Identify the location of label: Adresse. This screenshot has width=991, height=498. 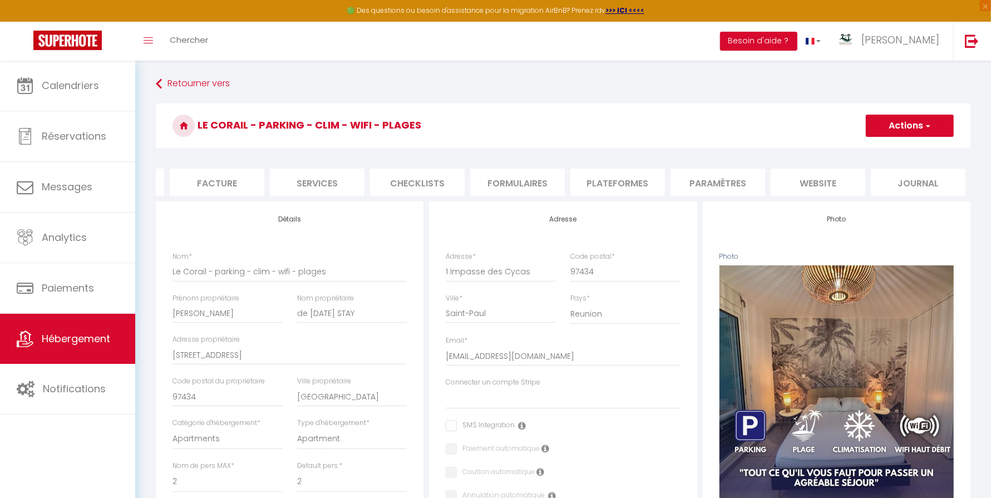
(461, 257).